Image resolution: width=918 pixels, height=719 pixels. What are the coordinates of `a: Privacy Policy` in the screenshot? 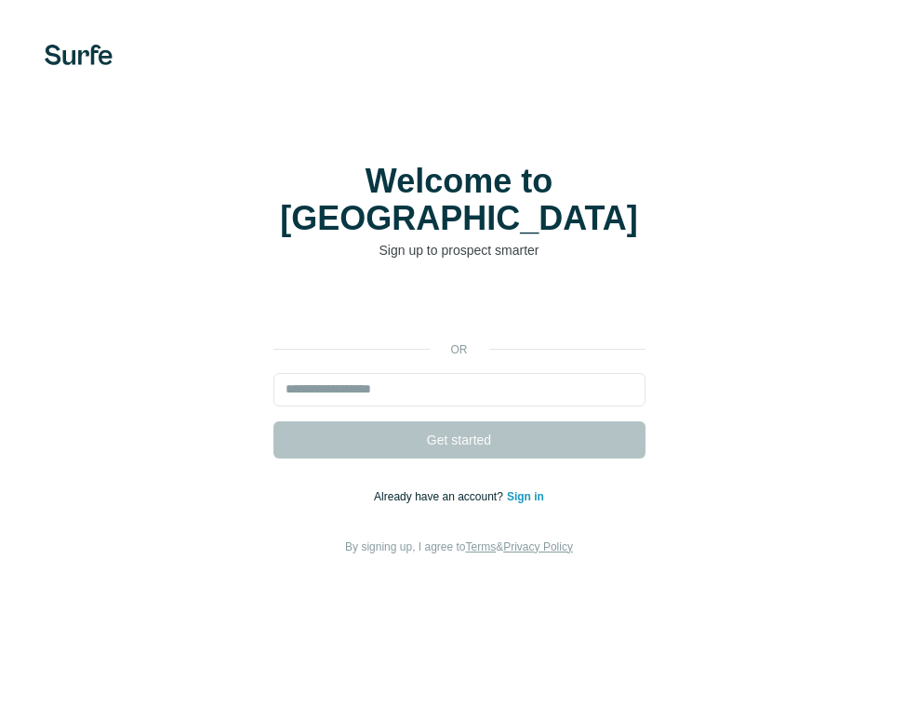 It's located at (538, 547).